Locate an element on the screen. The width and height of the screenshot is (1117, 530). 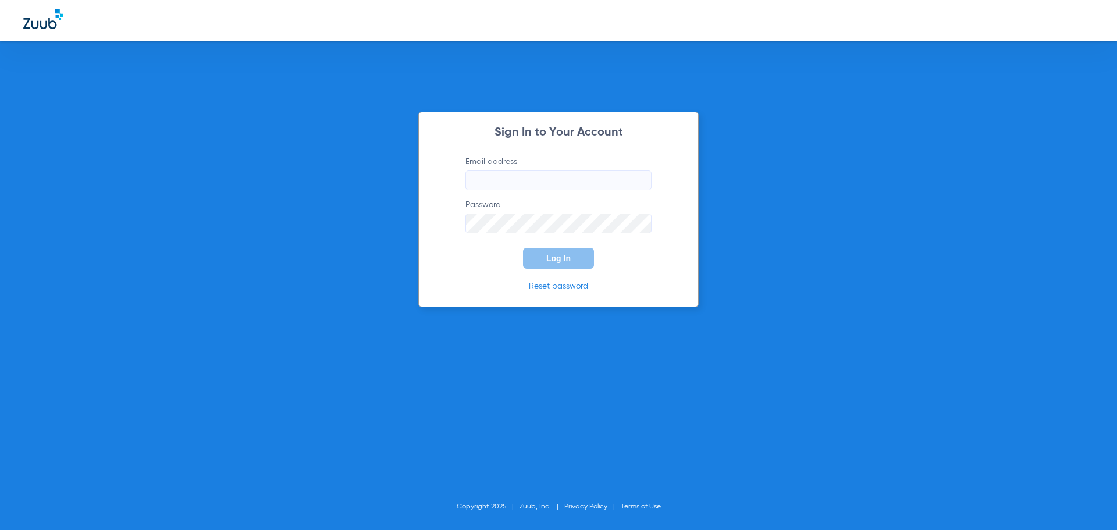
a: Reset password is located at coordinates (559, 286).